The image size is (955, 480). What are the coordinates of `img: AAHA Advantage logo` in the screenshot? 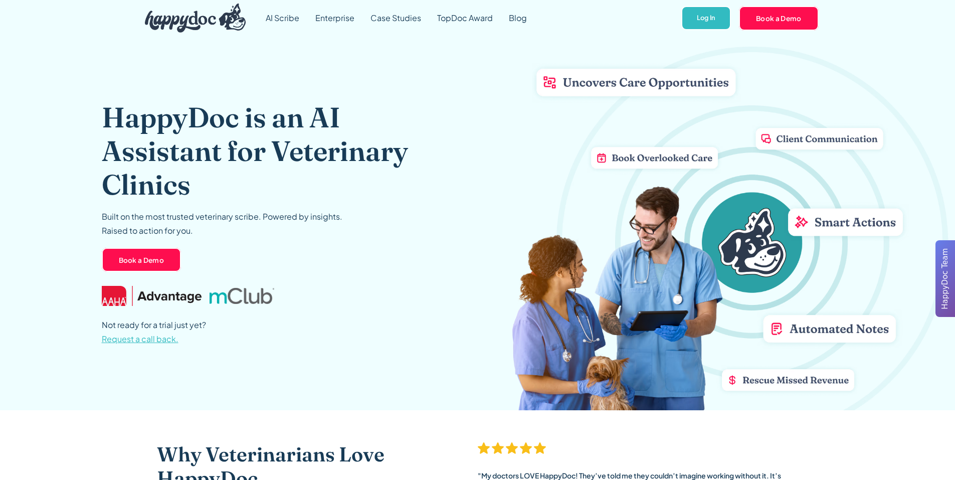 It's located at (152, 296).